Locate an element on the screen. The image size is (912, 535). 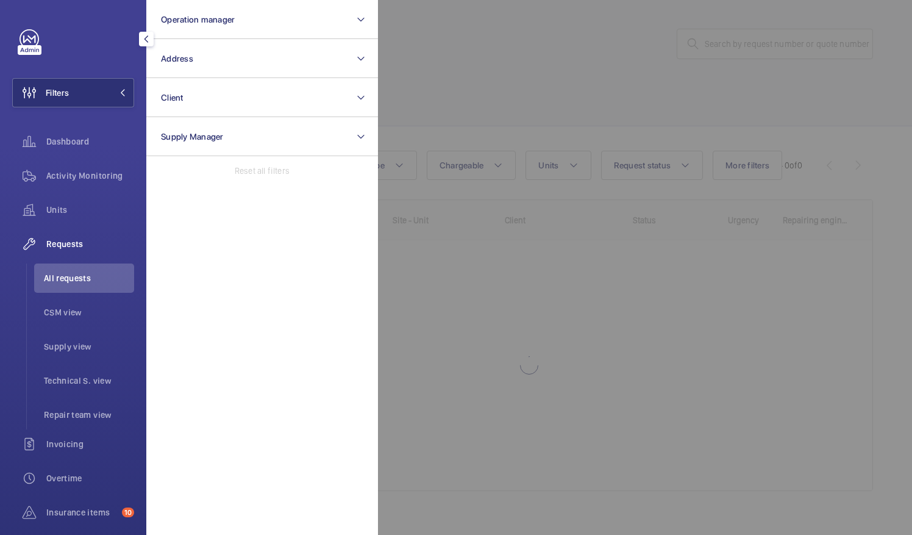
span: Invoicing is located at coordinates (90, 444).